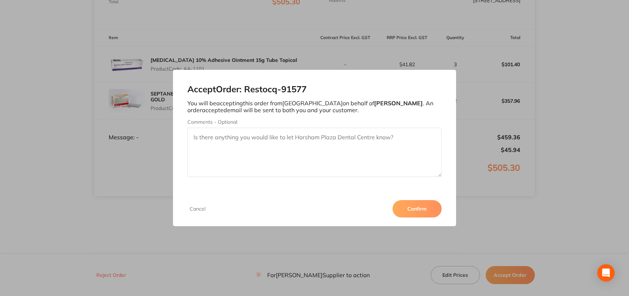 The width and height of the screenshot is (629, 296). Describe the element at coordinates (315, 122) in the screenshot. I see `label: Comments - Optional` at that location.